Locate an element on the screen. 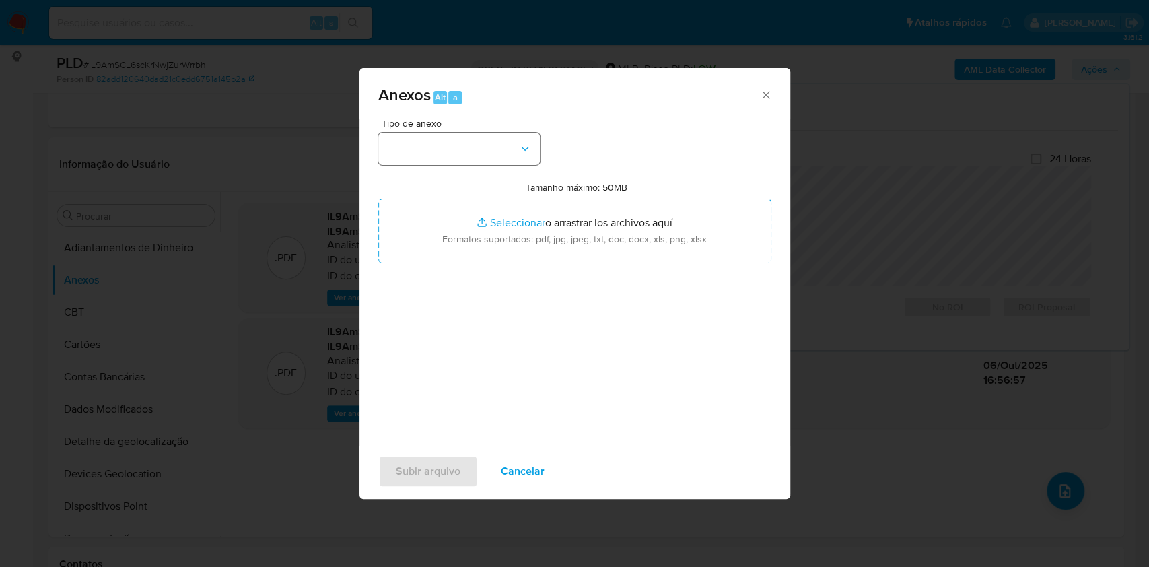 This screenshot has height=567, width=1149. button: Cerrar is located at coordinates (765, 94).